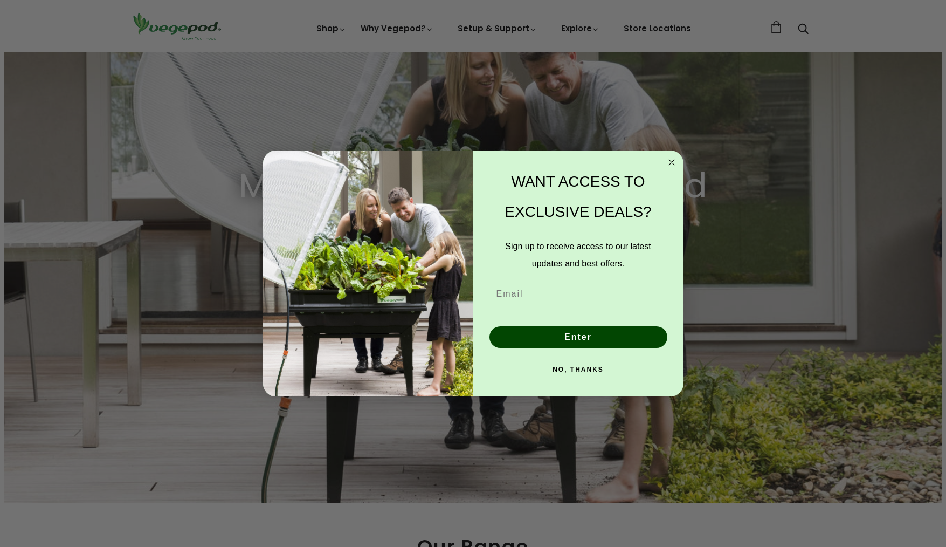 The height and width of the screenshot is (547, 946). I want to click on img: e9d03583-1bb1-490f-ad29-36751b3212ff.jpeg, so click(368, 273).